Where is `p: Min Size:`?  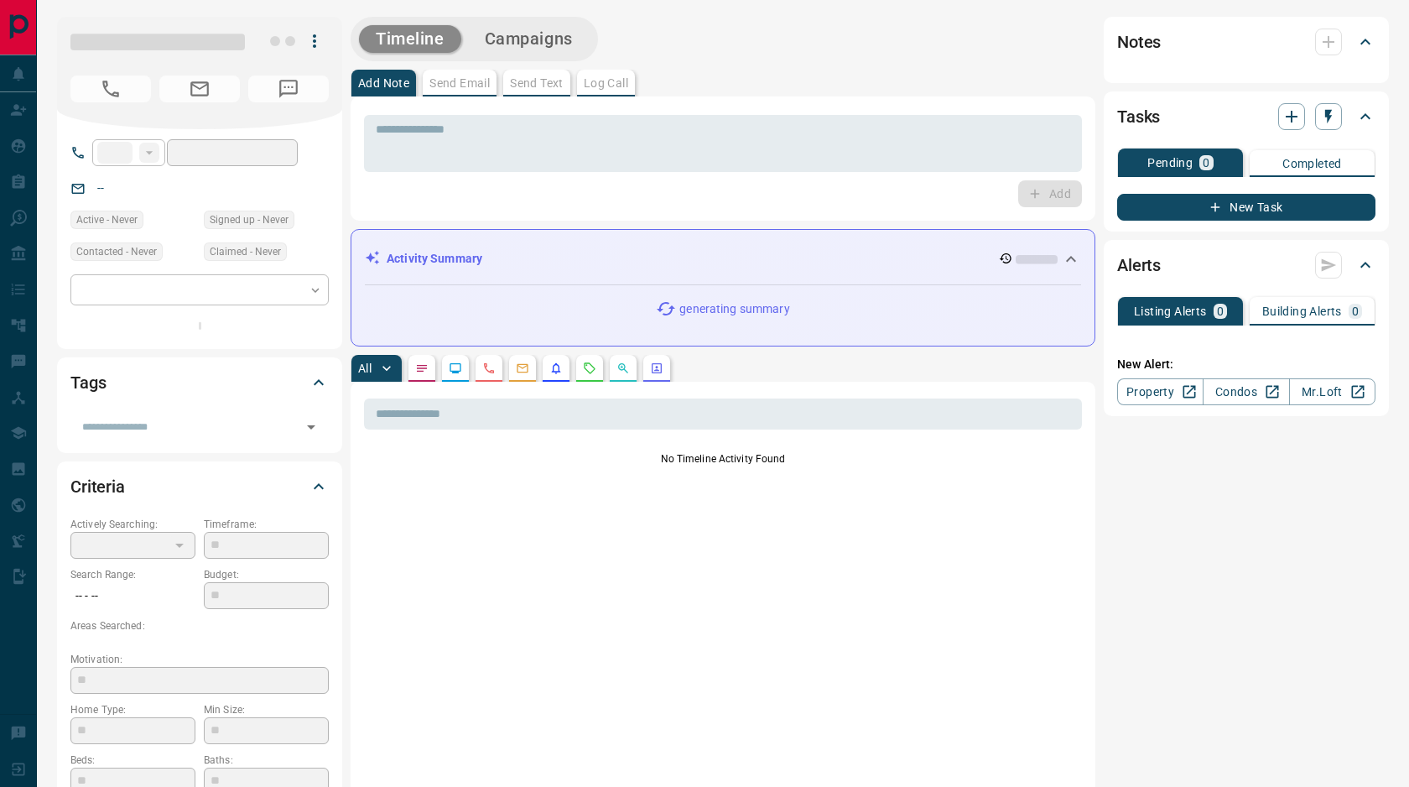 p: Min Size: is located at coordinates (266, 710).